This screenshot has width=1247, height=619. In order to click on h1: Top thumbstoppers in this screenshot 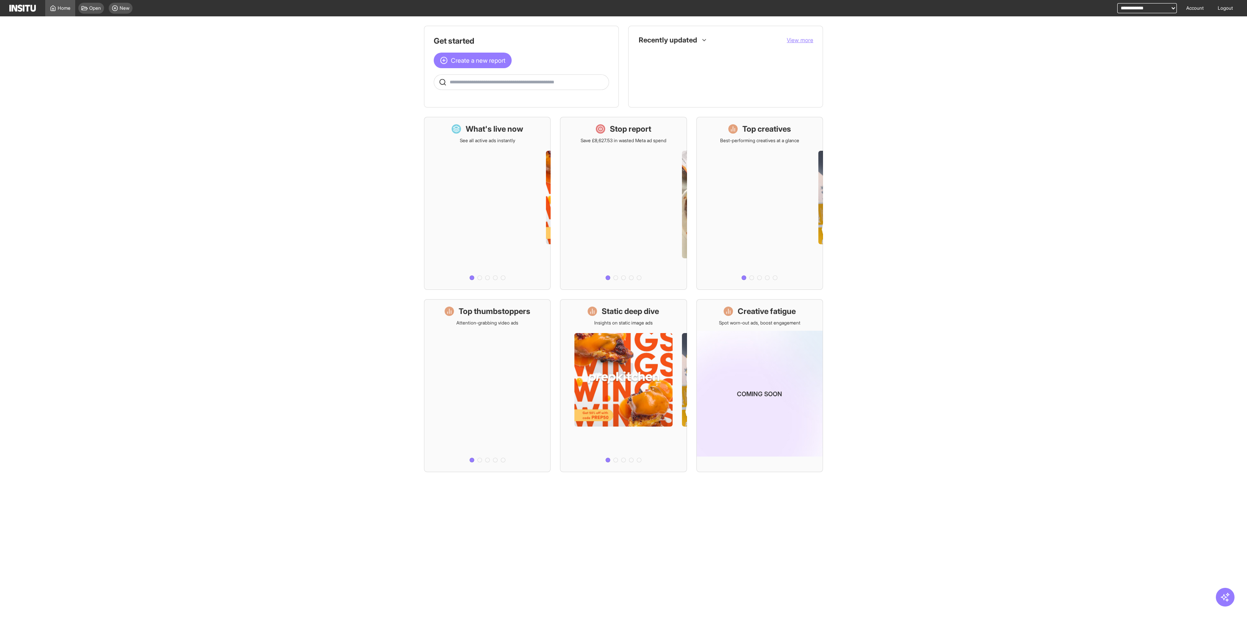, I will do `click(495, 311)`.